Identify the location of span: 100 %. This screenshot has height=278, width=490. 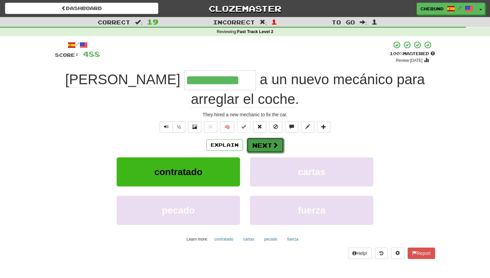
(397, 53).